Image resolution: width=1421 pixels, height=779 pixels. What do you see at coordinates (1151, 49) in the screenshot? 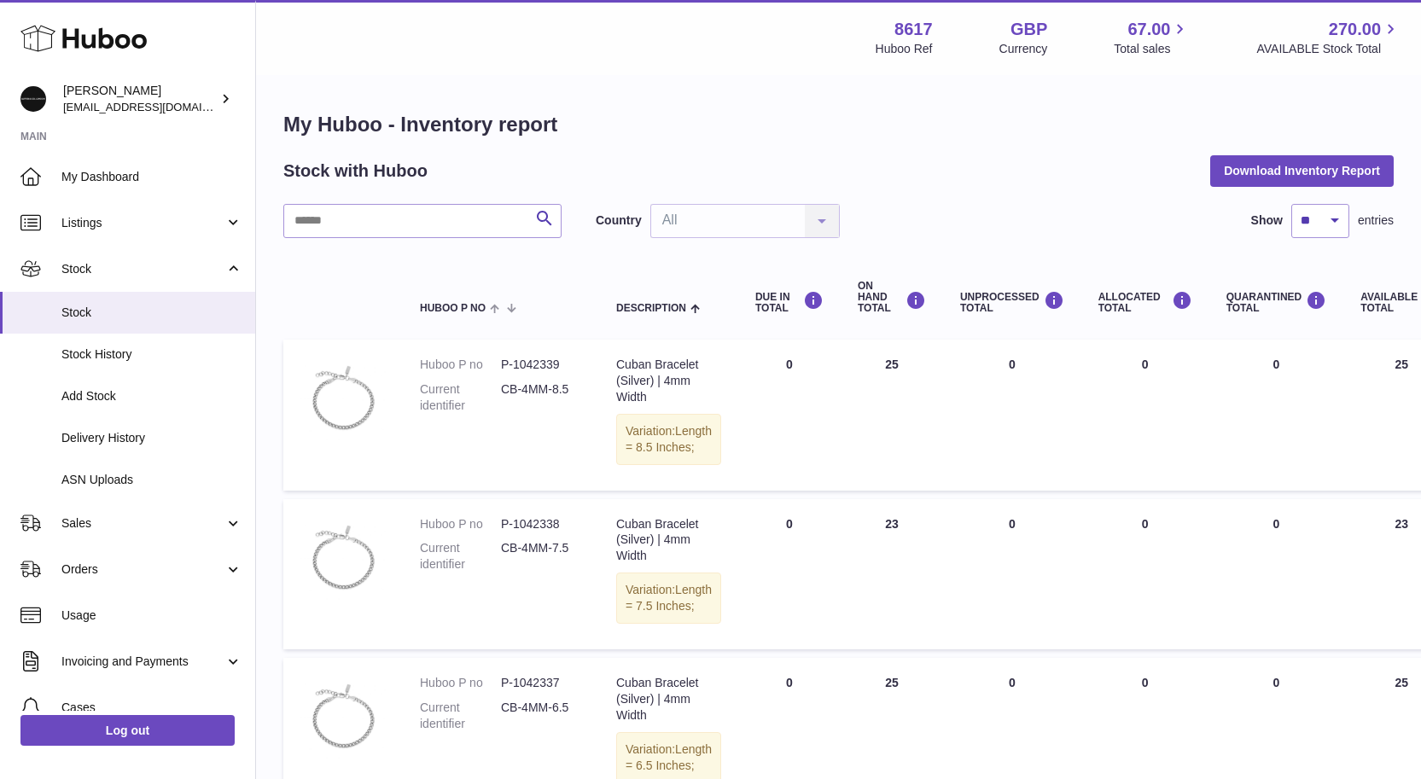
I see `span: Total sales` at bounding box center [1151, 49].